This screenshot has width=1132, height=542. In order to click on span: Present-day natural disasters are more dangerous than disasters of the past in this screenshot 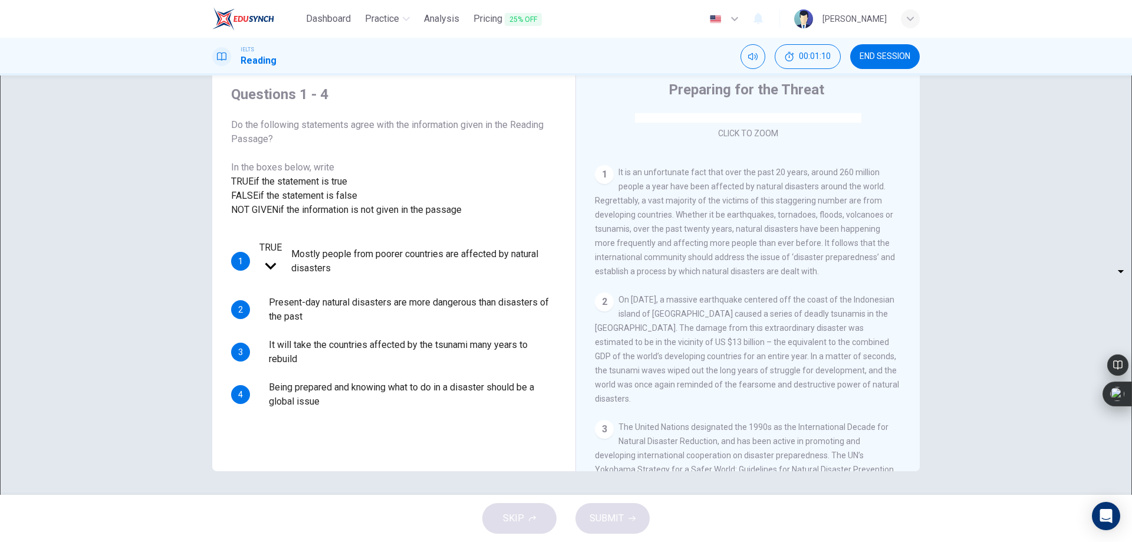, I will do `click(413, 310)`.